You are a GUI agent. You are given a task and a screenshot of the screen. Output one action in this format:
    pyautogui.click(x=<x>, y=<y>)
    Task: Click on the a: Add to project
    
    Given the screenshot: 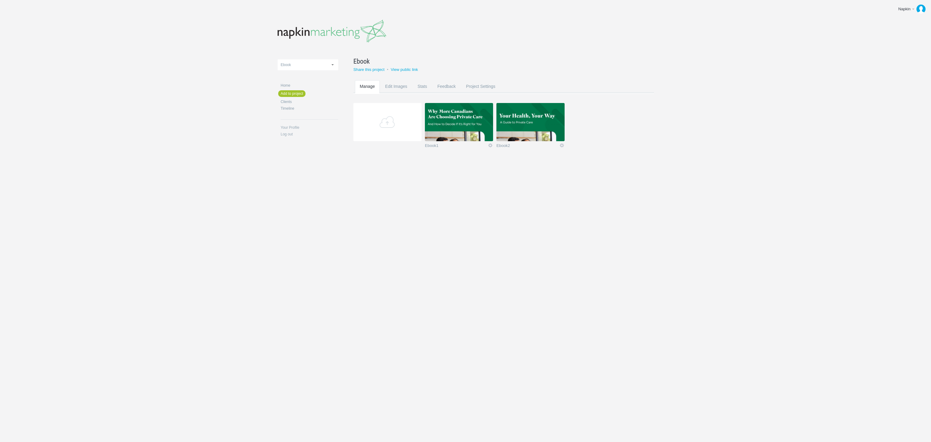 What is the action you would take?
    pyautogui.click(x=292, y=94)
    